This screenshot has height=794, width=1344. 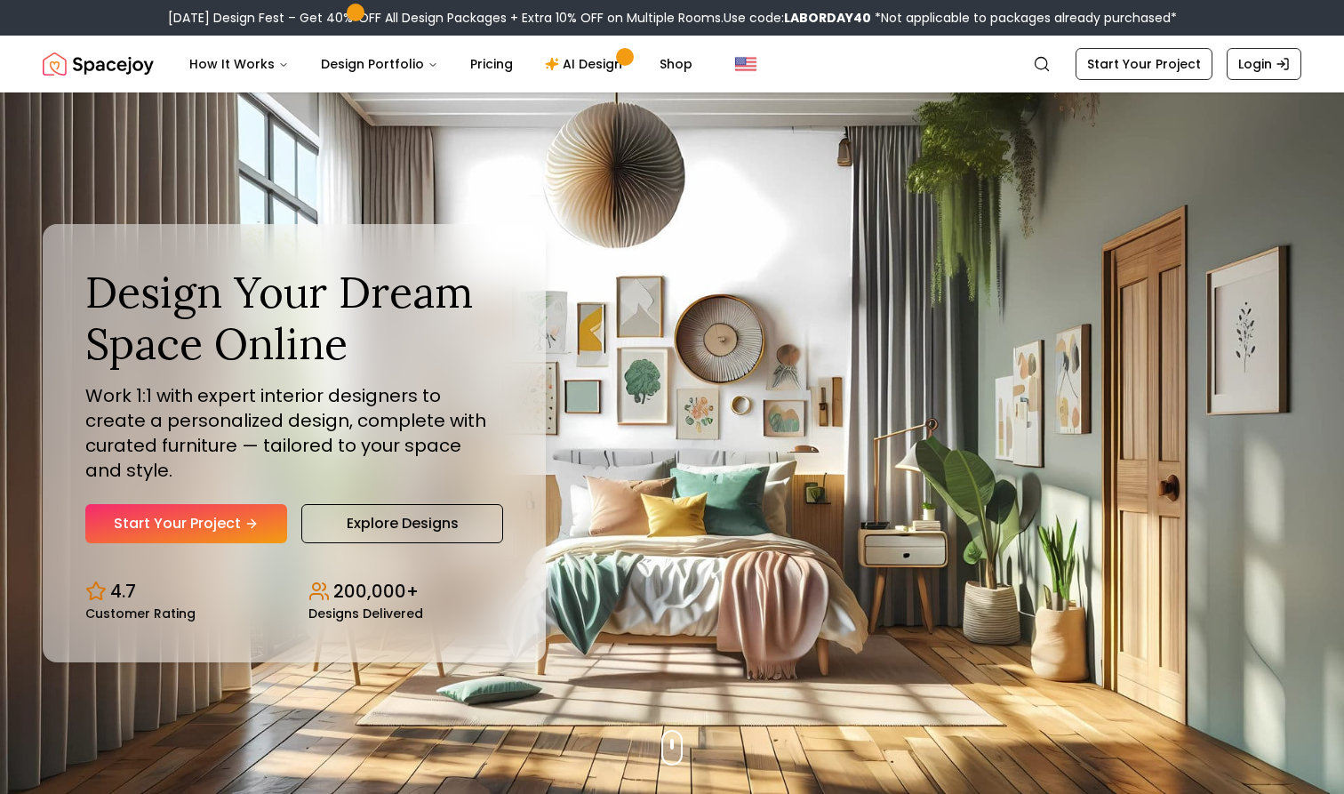 What do you see at coordinates (98, 64) in the screenshot?
I see `a: Spacejoy` at bounding box center [98, 64].